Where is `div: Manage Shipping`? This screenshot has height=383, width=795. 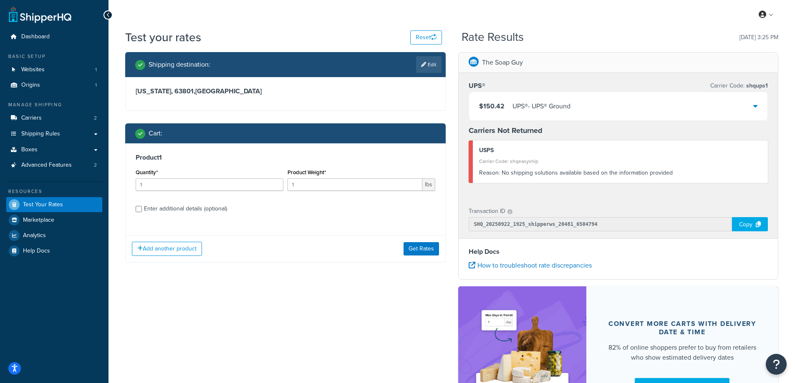
div: Manage Shipping is located at coordinates (54, 105).